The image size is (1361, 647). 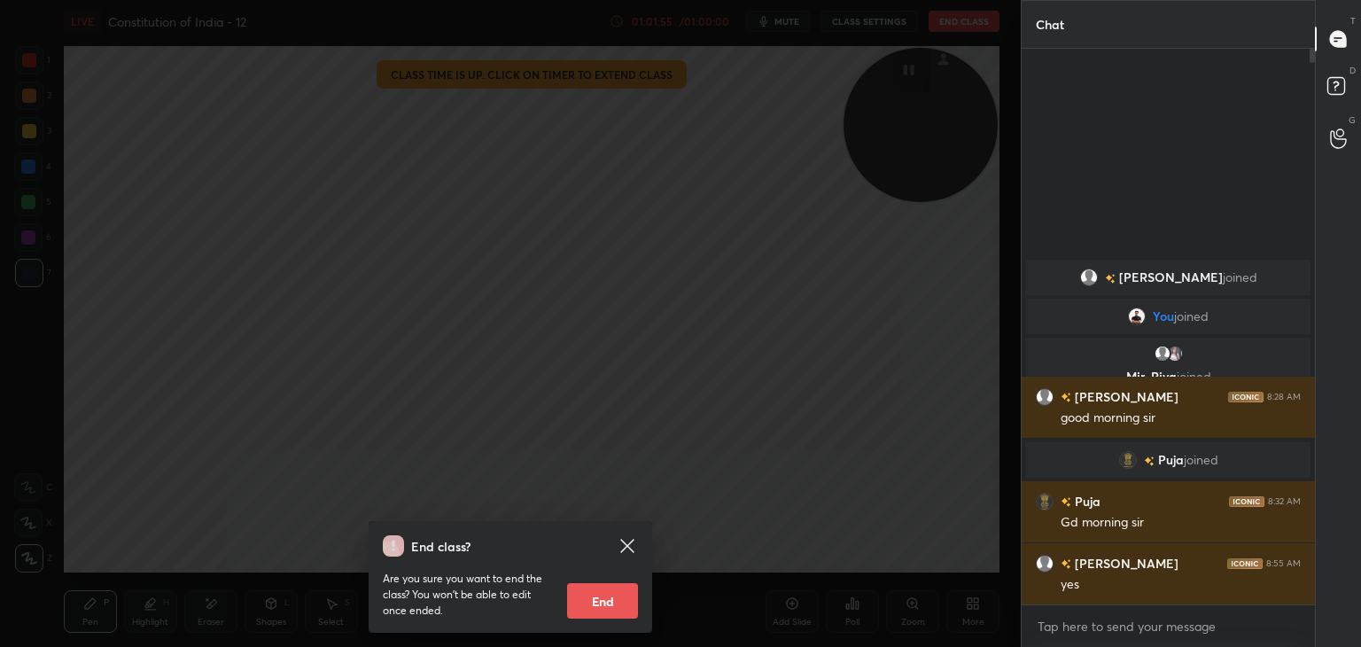 What do you see at coordinates (440, 546) in the screenshot?
I see `h4: End class?` at bounding box center [440, 546].